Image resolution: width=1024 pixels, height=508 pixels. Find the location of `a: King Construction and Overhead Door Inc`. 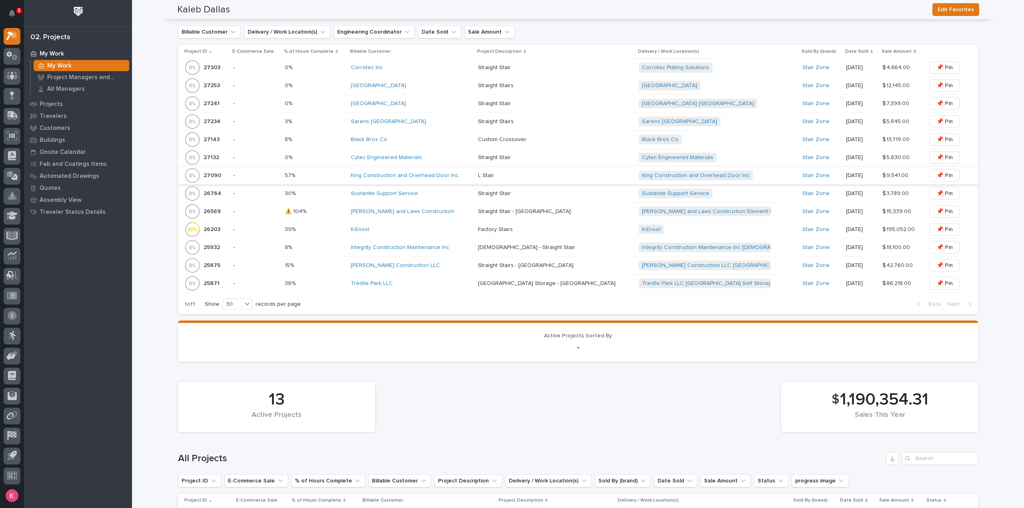

a: King Construction and Overhead Door Inc is located at coordinates (696, 176).